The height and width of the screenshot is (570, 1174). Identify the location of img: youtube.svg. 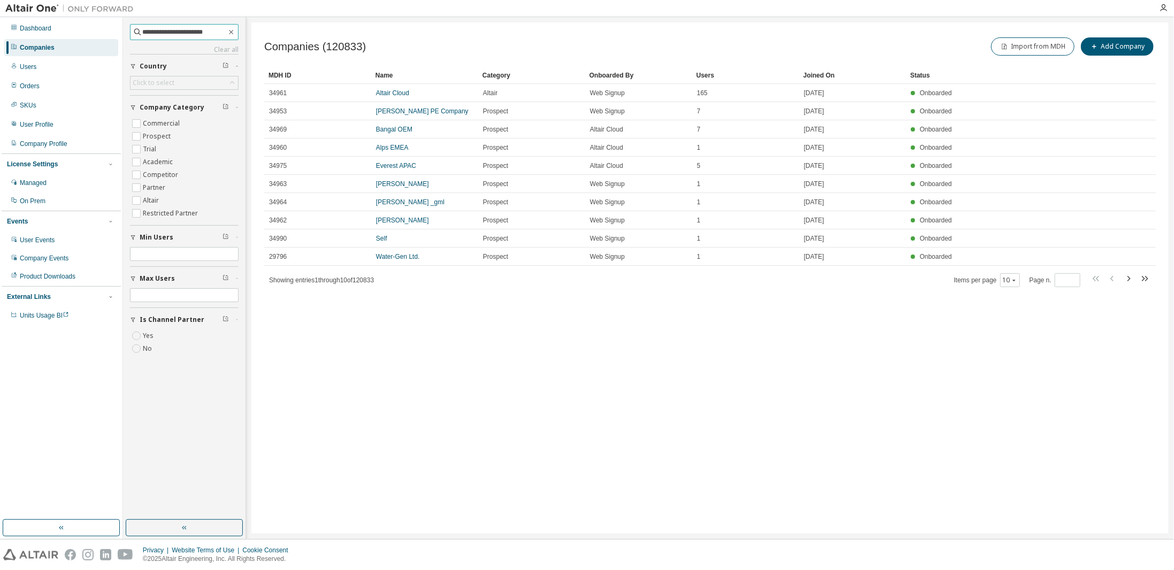
(125, 555).